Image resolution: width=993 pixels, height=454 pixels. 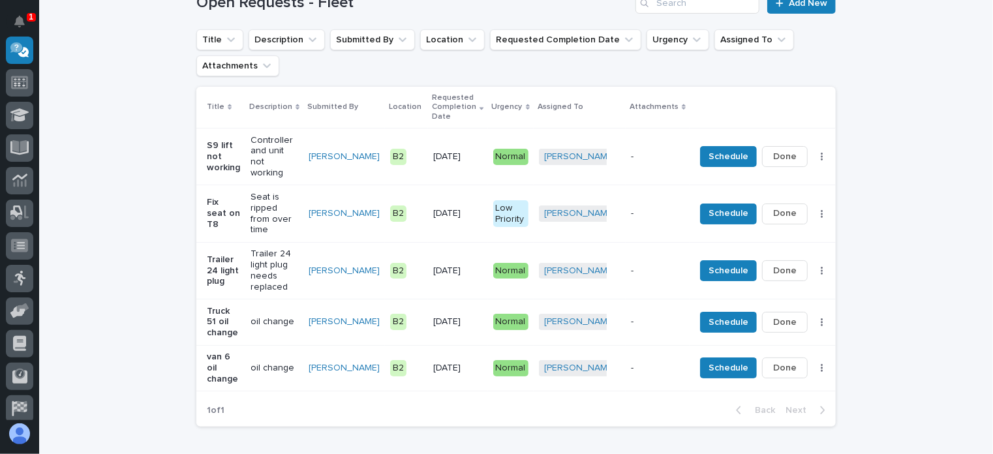 I want to click on button: users-avatar, so click(x=20, y=434).